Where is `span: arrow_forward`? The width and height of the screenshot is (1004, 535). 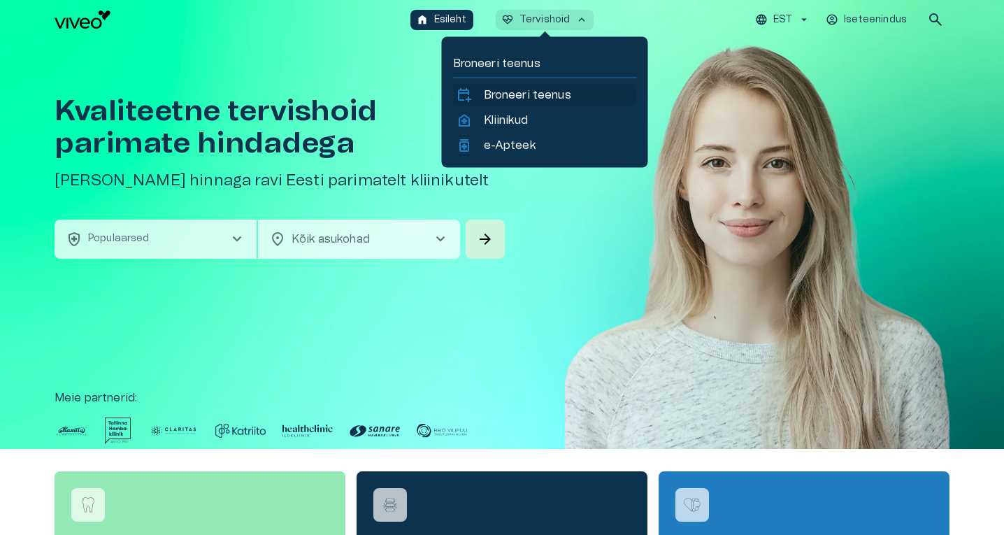 span: arrow_forward is located at coordinates (485, 239).